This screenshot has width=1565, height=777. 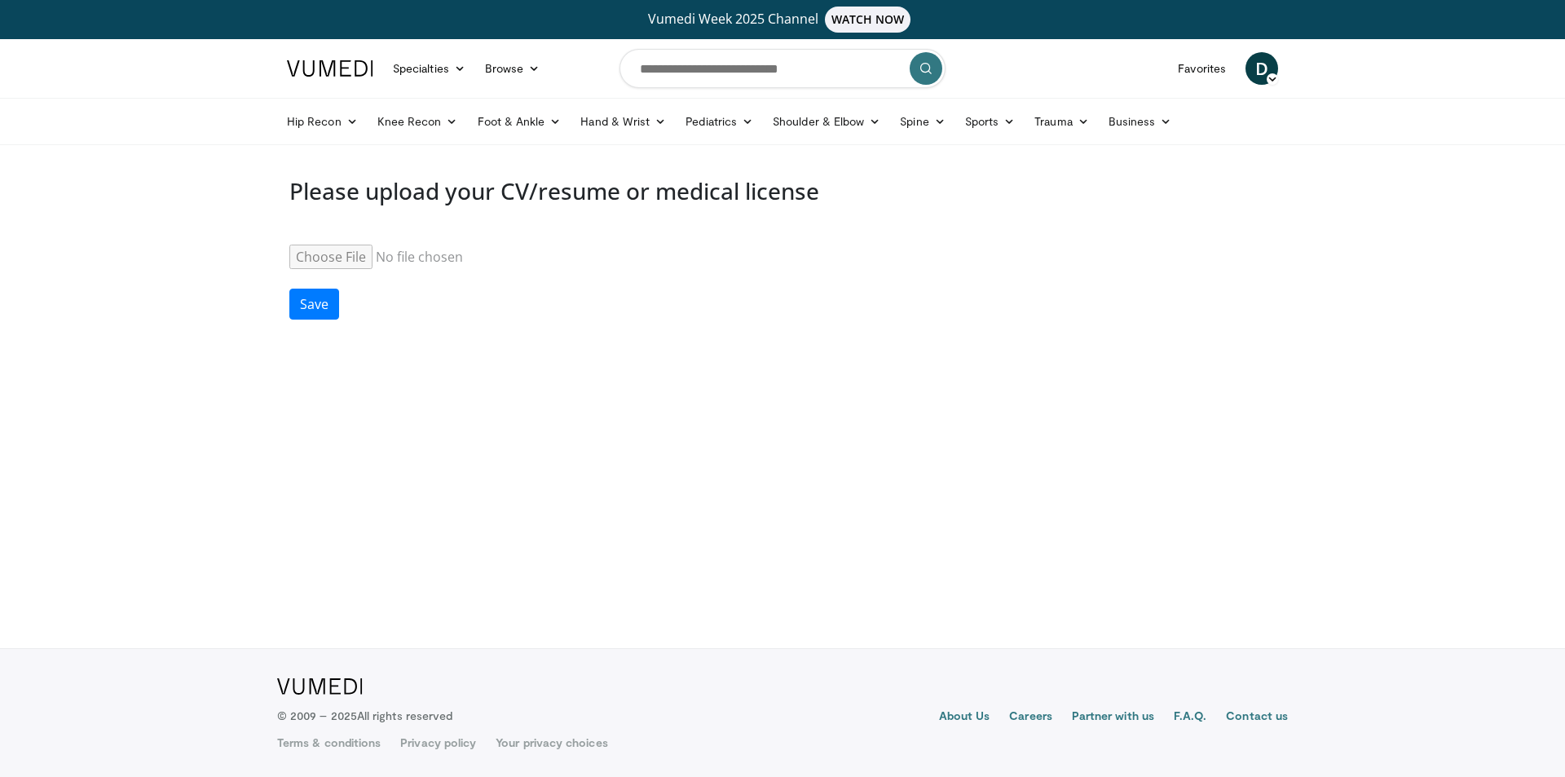 What do you see at coordinates (1190, 717) in the screenshot?
I see `a: F.A.Q.` at bounding box center [1190, 717].